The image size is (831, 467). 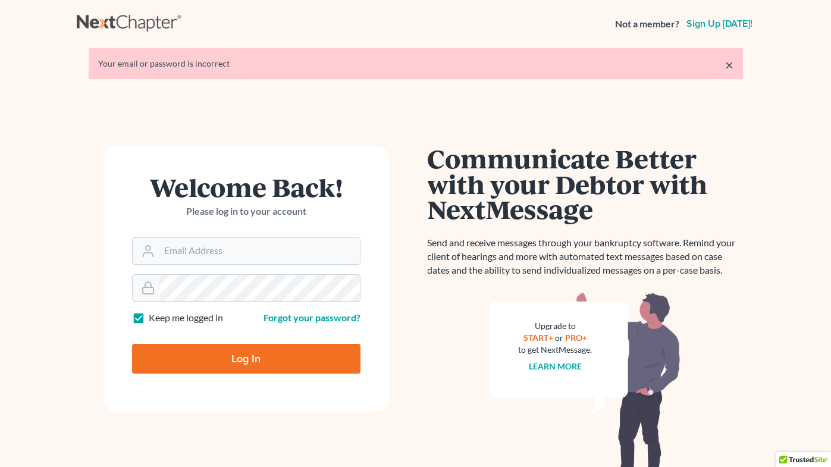 I want to click on a: START+, so click(x=538, y=337).